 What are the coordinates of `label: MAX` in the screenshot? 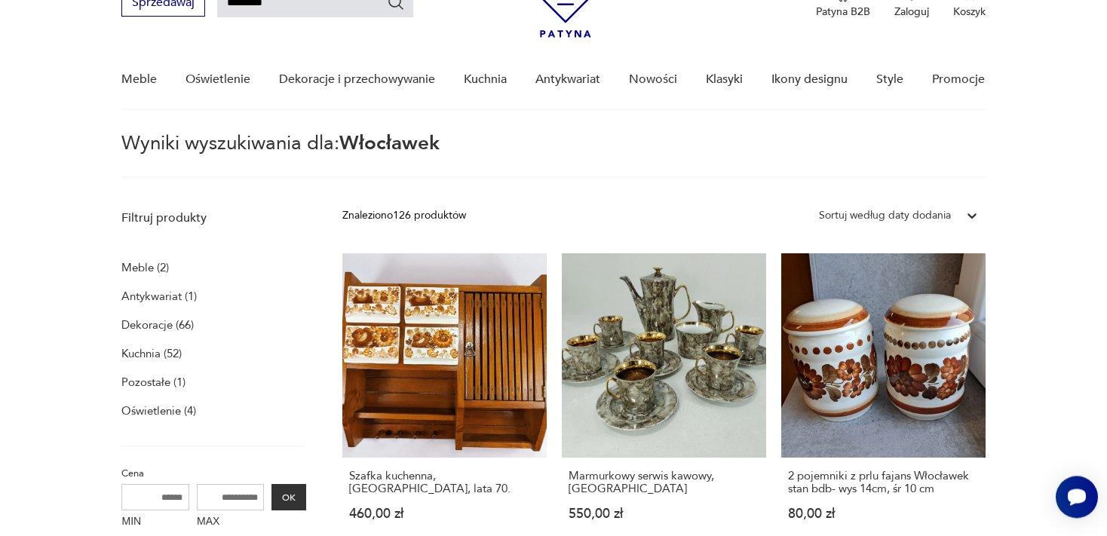 It's located at (231, 523).